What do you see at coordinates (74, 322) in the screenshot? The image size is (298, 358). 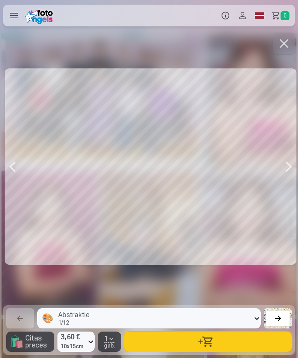 I see `div: 1 / 12` at bounding box center [74, 322].